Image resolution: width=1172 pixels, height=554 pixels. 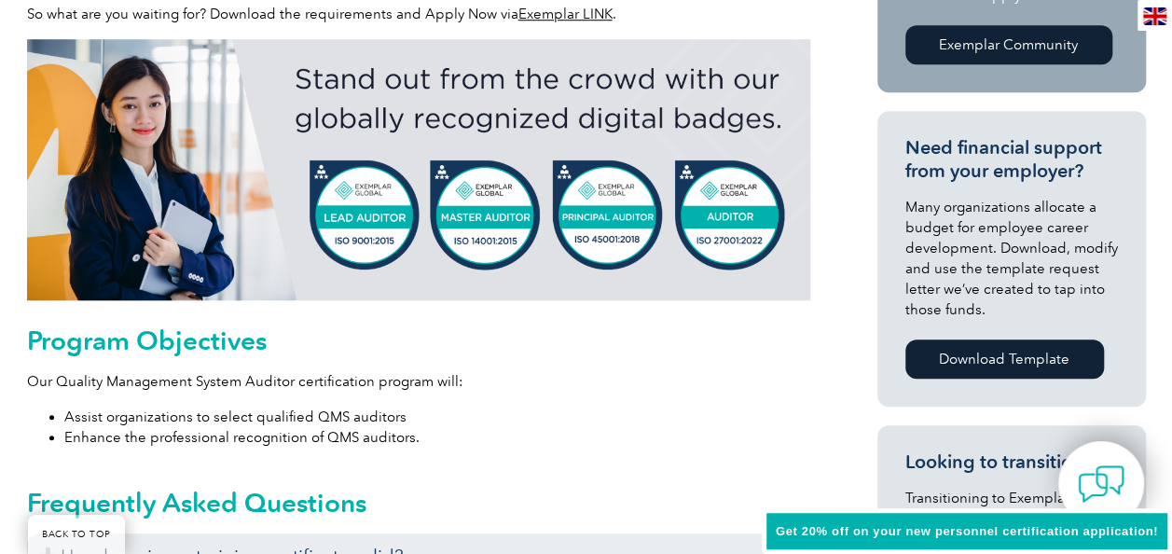 What do you see at coordinates (1101, 484) in the screenshot?
I see `img: contact-chat.png` at bounding box center [1101, 484].